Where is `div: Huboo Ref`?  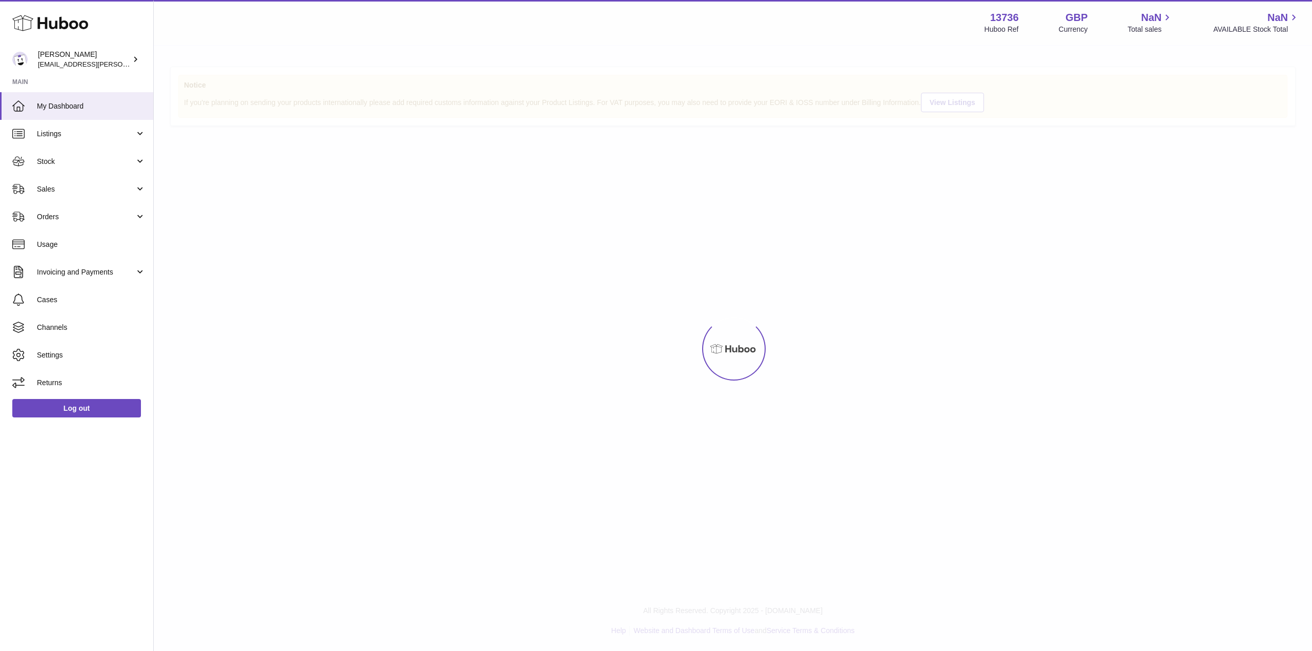
div: Huboo Ref is located at coordinates (1002, 29).